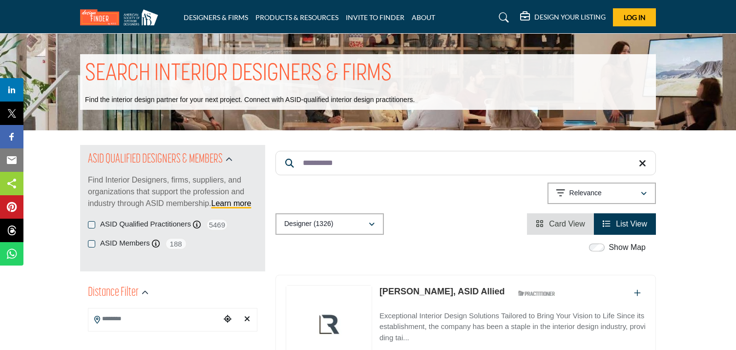 This screenshot has width=736, height=350. I want to click on span: Card View, so click(567, 224).